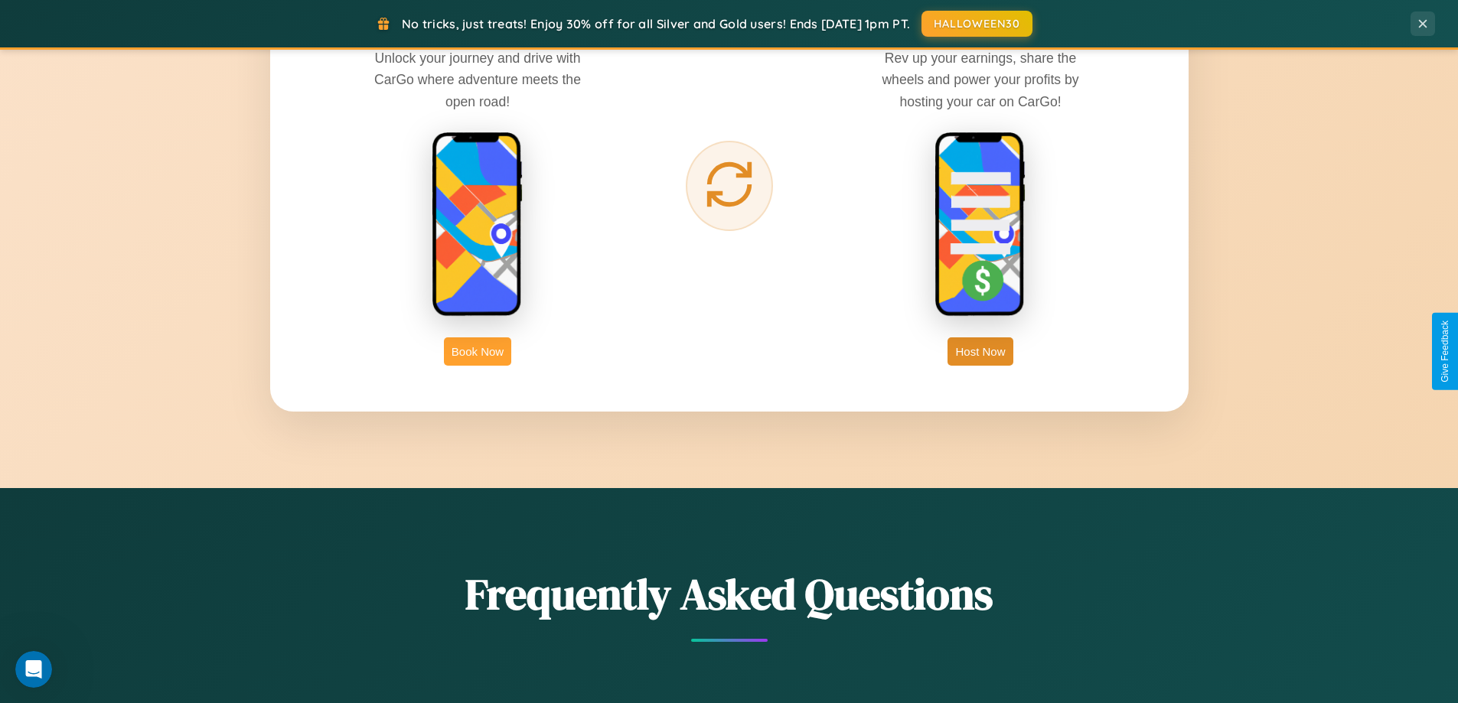  Describe the element at coordinates (478, 351) in the screenshot. I see `button: Book Now` at that location.